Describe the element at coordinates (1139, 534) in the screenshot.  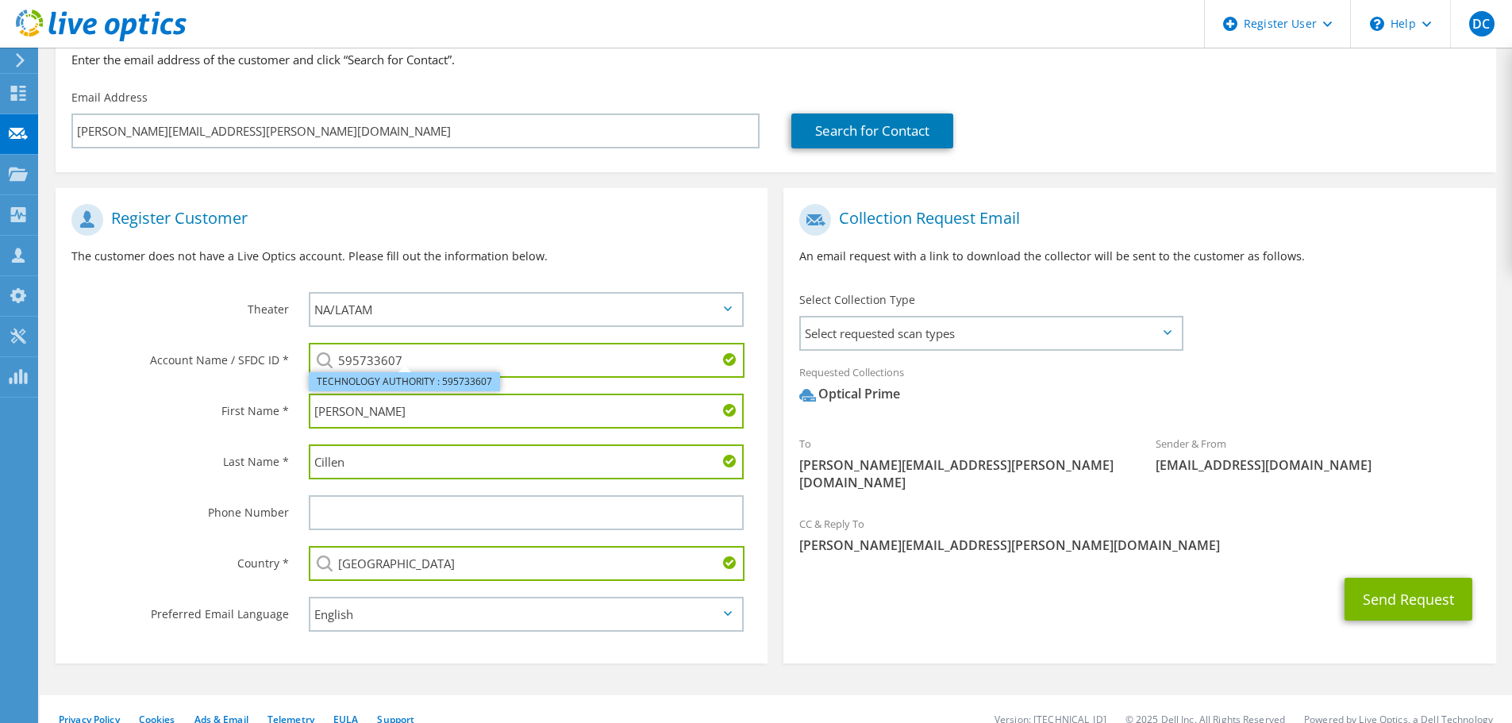
I see `div: CC & Reply To` at that location.